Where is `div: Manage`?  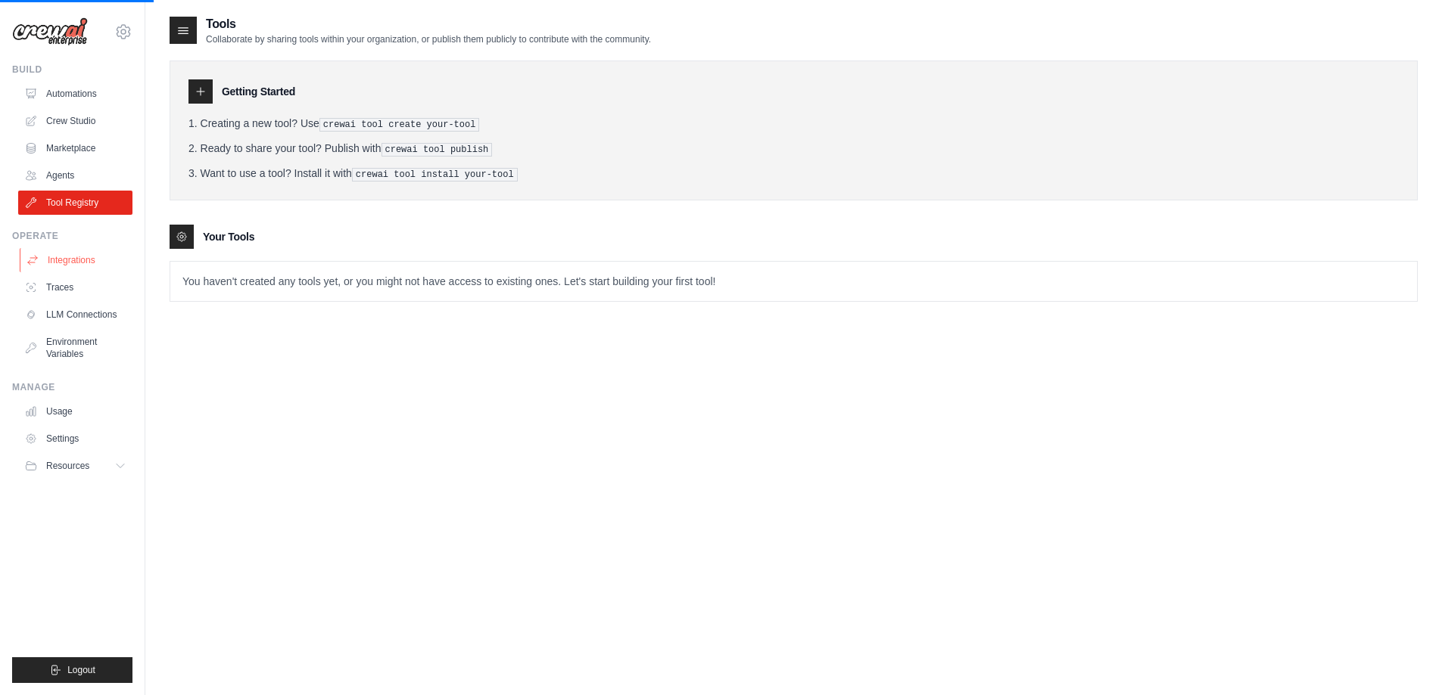 div: Manage is located at coordinates (72, 387).